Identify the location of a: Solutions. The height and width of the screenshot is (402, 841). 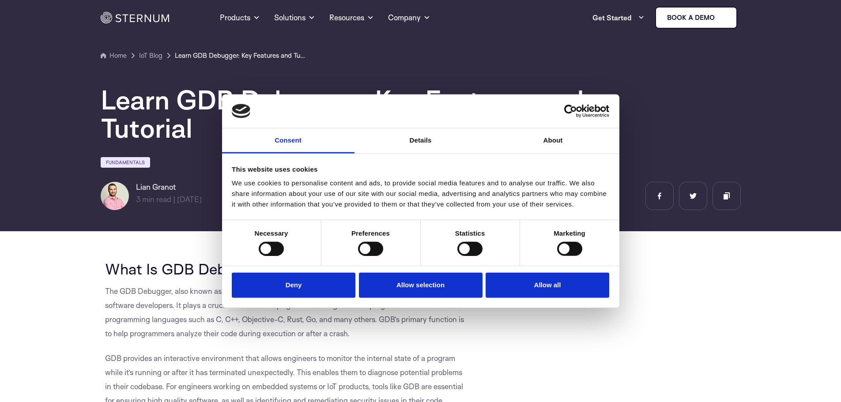
(294, 18).